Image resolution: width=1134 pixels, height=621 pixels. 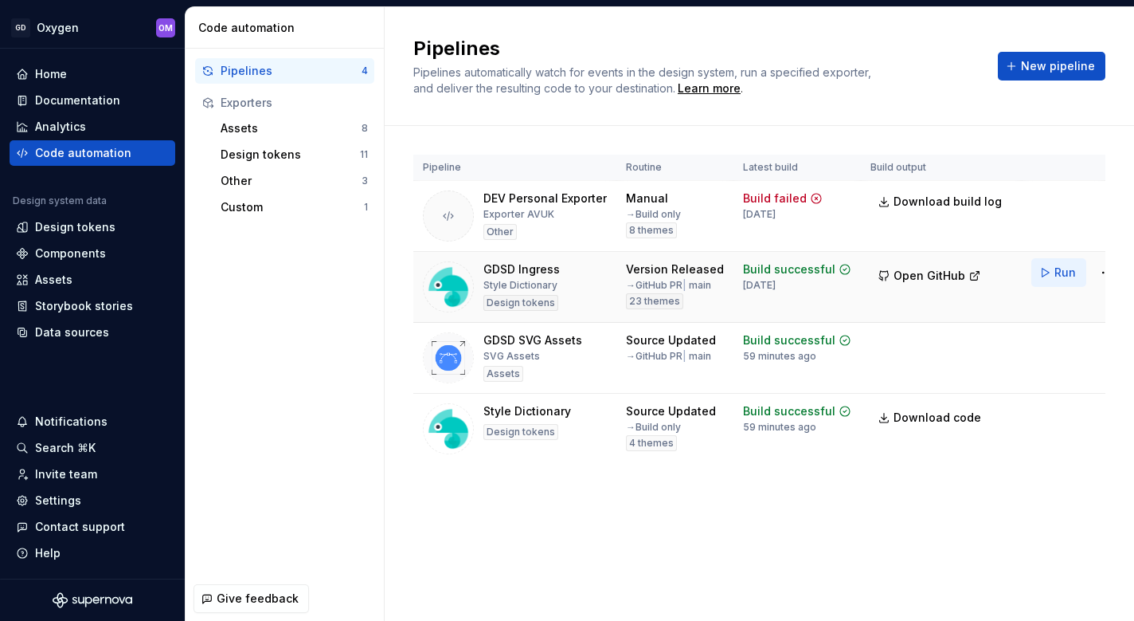 What do you see at coordinates (58, 500) in the screenshot?
I see `div: Settings` at bounding box center [58, 500].